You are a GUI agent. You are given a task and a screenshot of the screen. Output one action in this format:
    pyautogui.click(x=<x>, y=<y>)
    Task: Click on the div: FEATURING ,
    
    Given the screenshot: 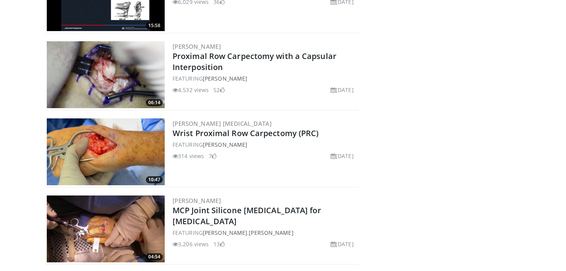 What is the action you would take?
    pyautogui.click(x=265, y=232)
    